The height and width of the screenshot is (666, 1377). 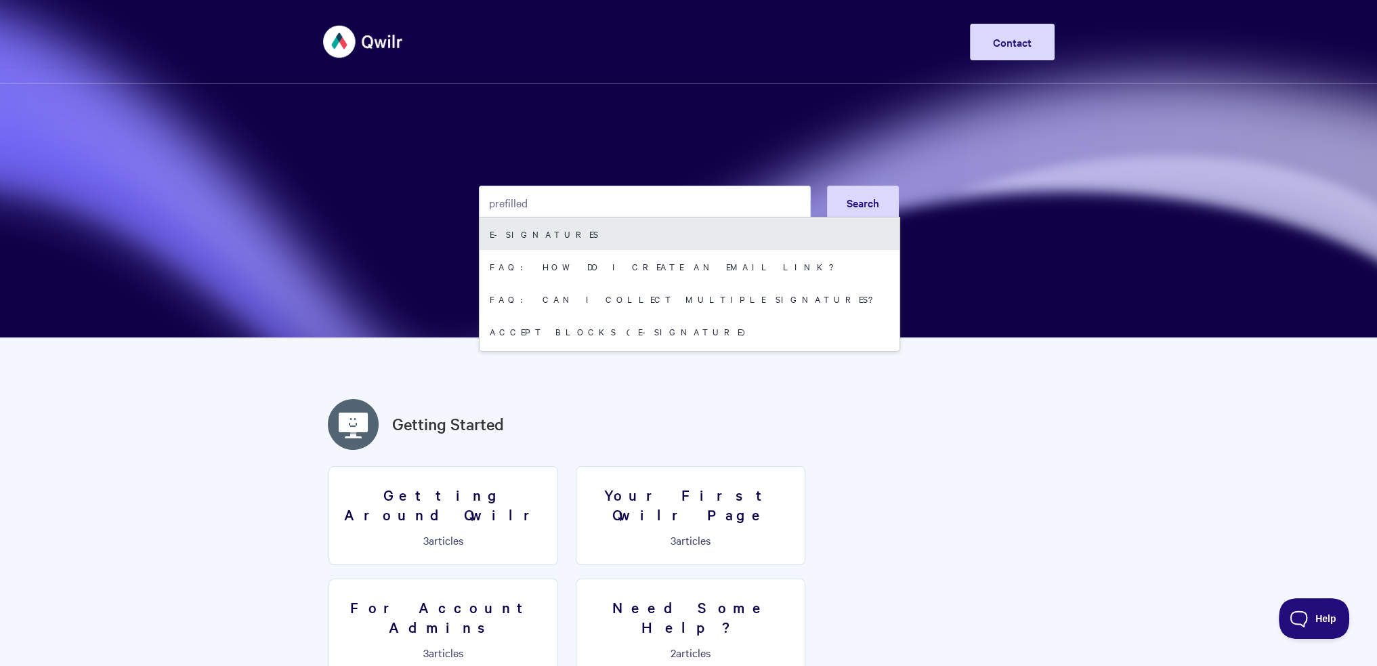 What do you see at coordinates (863, 203) in the screenshot?
I see `span: Search` at bounding box center [863, 203].